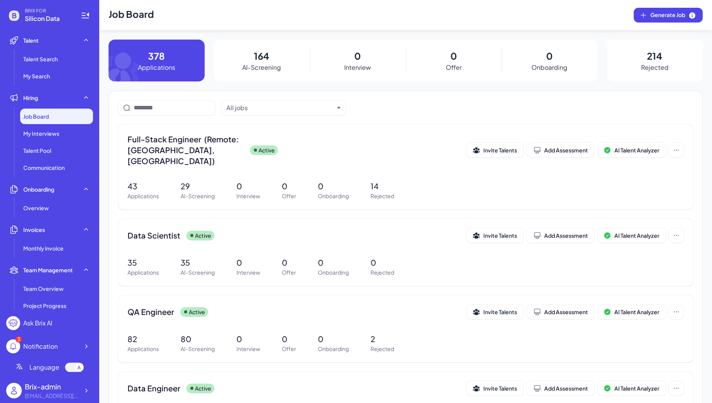 The image size is (712, 403). What do you see at coordinates (280, 108) in the screenshot?
I see `button: All jobs` at bounding box center [280, 108].